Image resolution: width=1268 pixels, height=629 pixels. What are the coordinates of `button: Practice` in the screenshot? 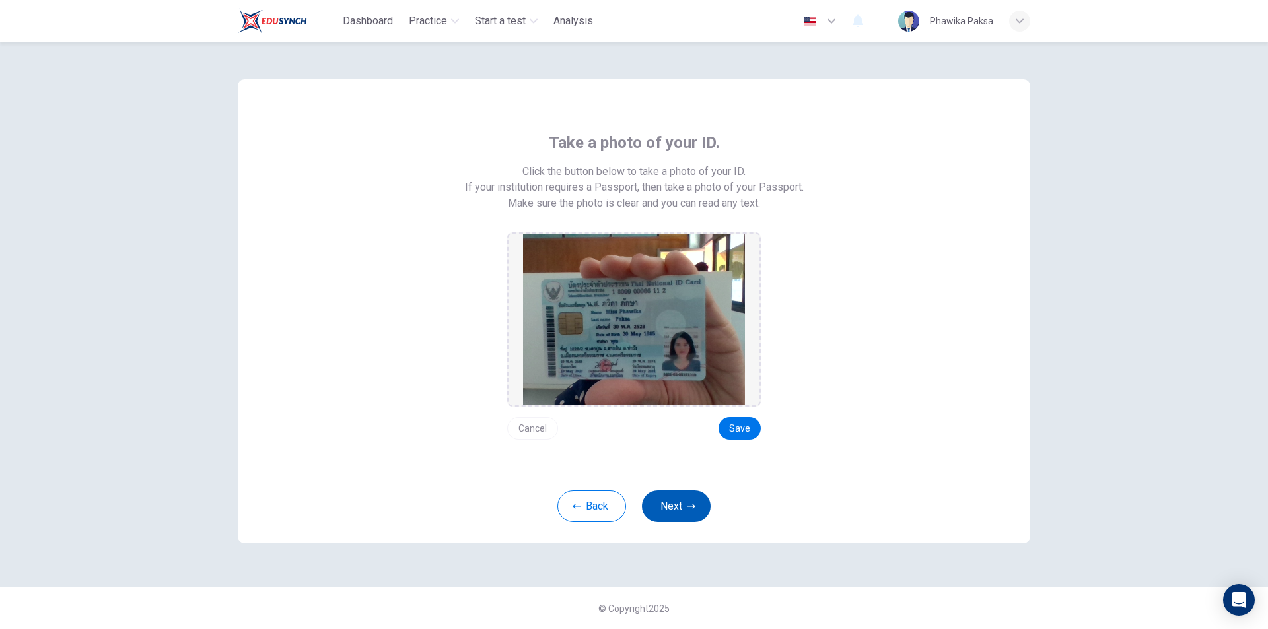 It's located at (434, 21).